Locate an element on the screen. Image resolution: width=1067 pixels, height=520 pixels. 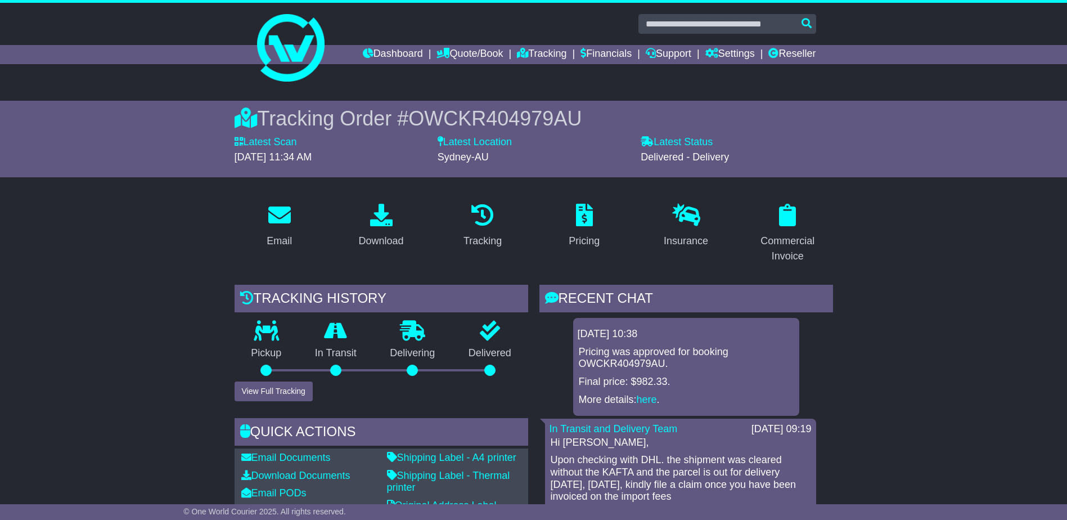
a: Email Documents is located at coordinates (286, 457).